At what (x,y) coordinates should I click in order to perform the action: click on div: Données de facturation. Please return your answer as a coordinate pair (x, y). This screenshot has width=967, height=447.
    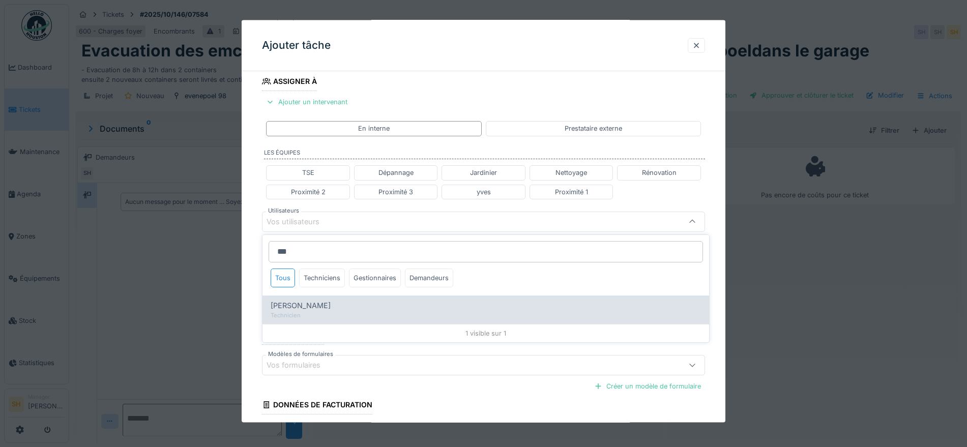
    Looking at the image, I should click on (317, 406).